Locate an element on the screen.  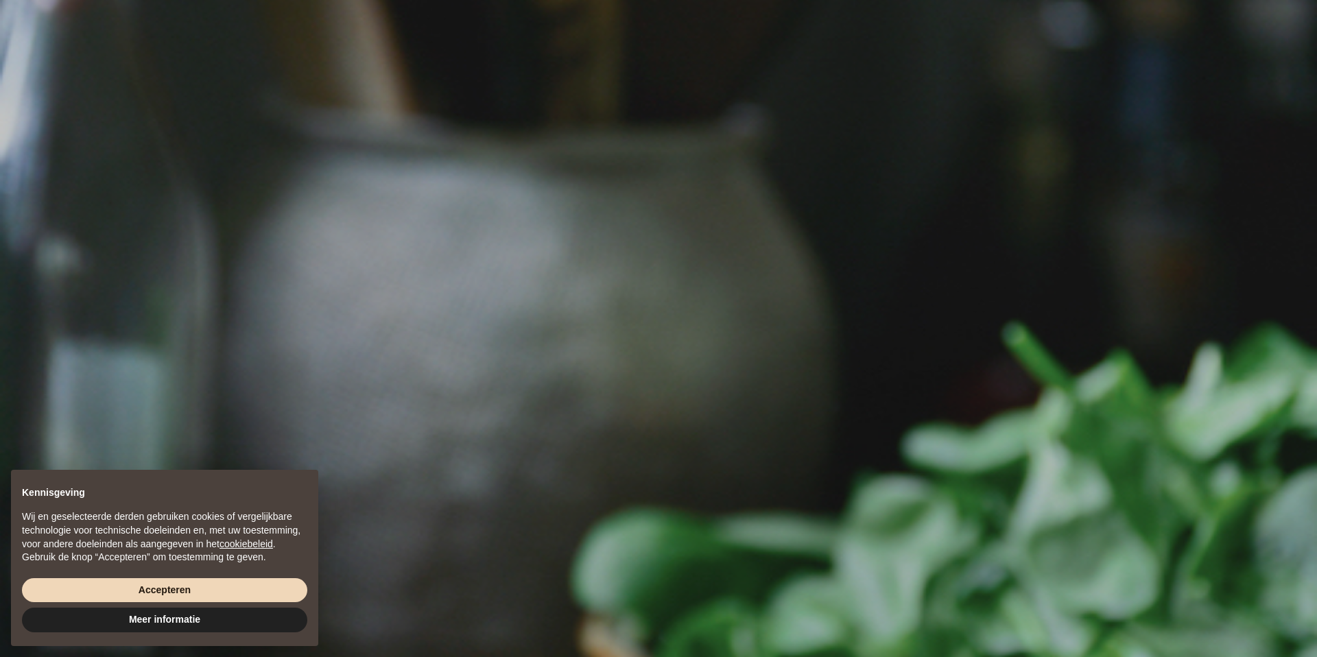
p: Wij en geselecteerde derden gebruiken cookies of vergelijkbare technologie voor technische doelei... is located at coordinates (165, 530).